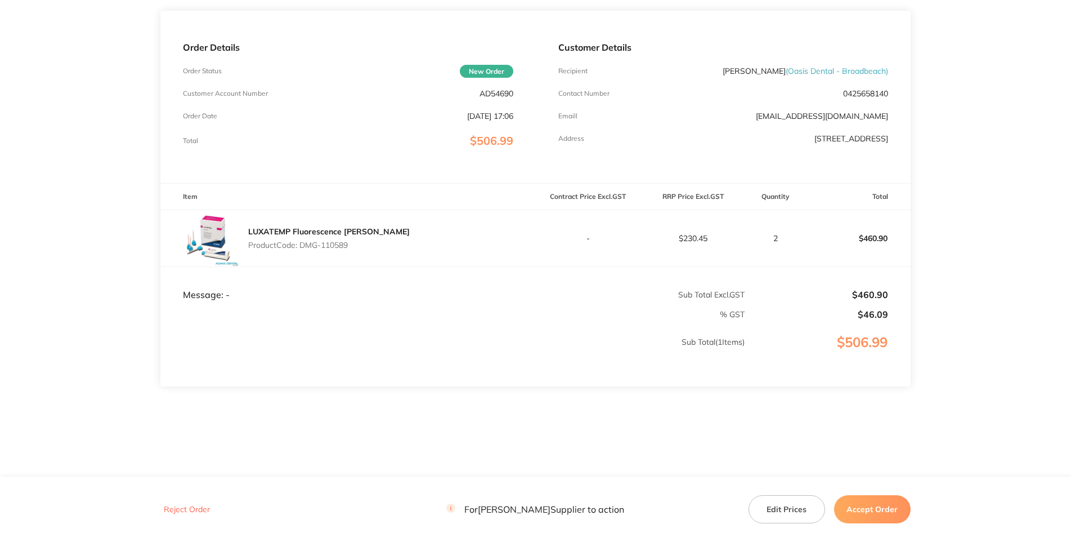 The height and width of the screenshot is (542, 1071). What do you see at coordinates (573, 71) in the screenshot?
I see `p: Recipient` at bounding box center [573, 71].